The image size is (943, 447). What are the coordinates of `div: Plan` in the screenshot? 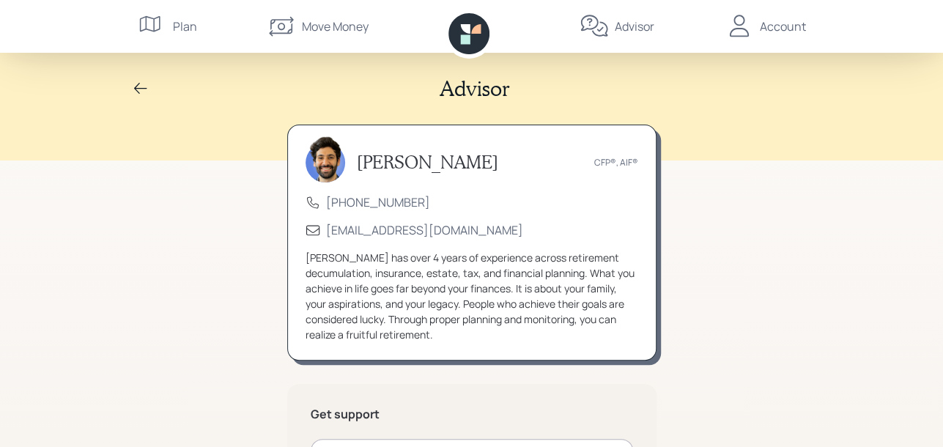 It's located at (185, 26).